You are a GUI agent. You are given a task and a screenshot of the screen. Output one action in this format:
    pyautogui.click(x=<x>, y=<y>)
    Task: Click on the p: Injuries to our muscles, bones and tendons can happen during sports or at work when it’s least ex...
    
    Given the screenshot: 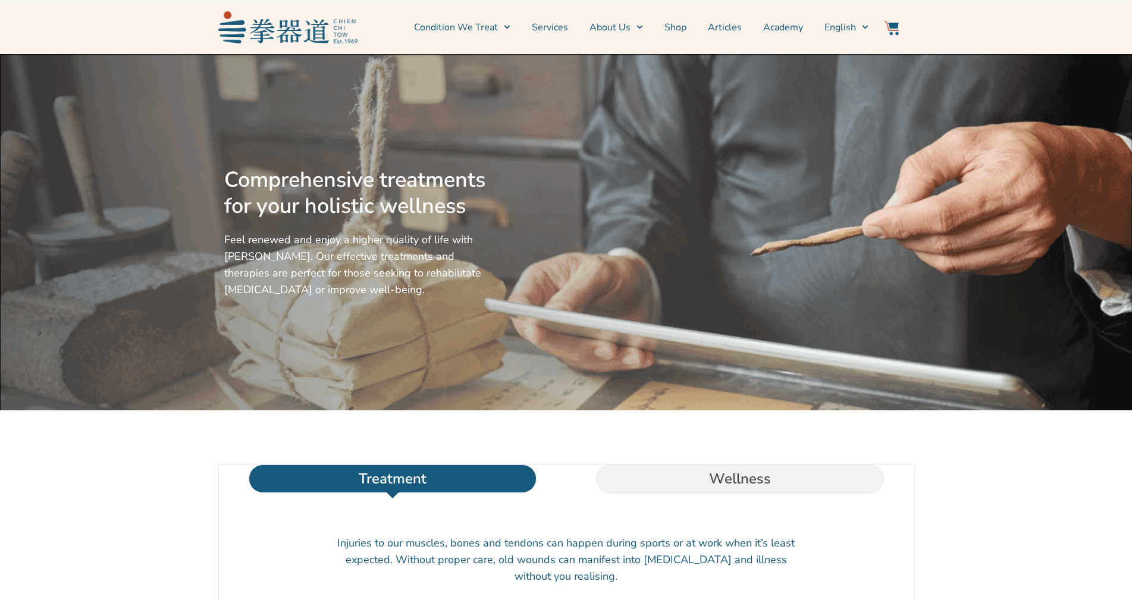 What is the action you would take?
    pyautogui.click(x=566, y=560)
    